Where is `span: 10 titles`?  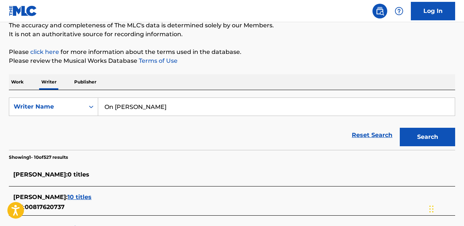 span: 10 titles is located at coordinates (79, 197).